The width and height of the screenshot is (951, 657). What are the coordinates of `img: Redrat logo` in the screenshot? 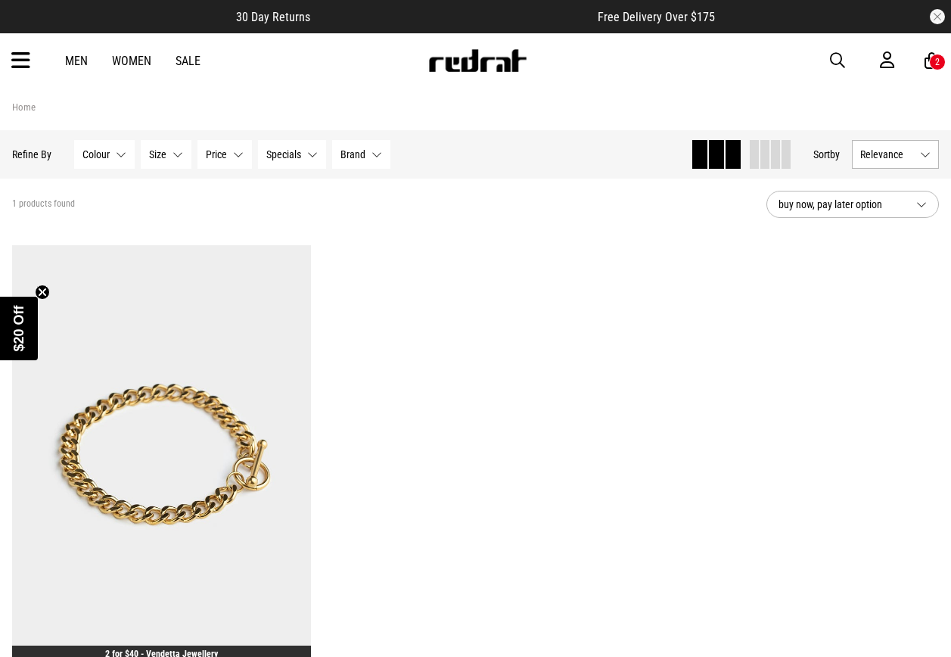 It's located at (478, 61).